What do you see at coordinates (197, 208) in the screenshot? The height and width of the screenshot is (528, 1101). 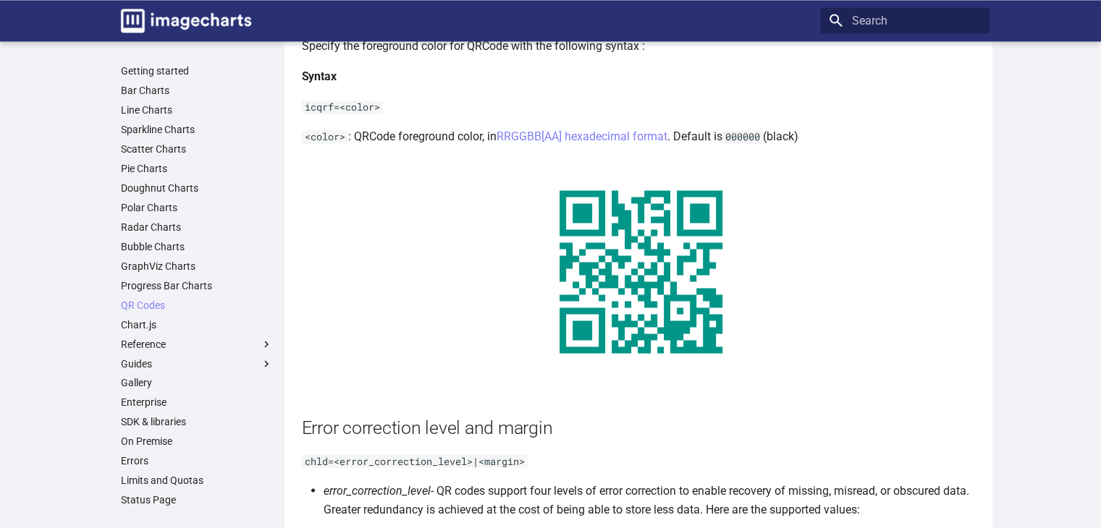 I see `a: Polar Charts` at bounding box center [197, 208].